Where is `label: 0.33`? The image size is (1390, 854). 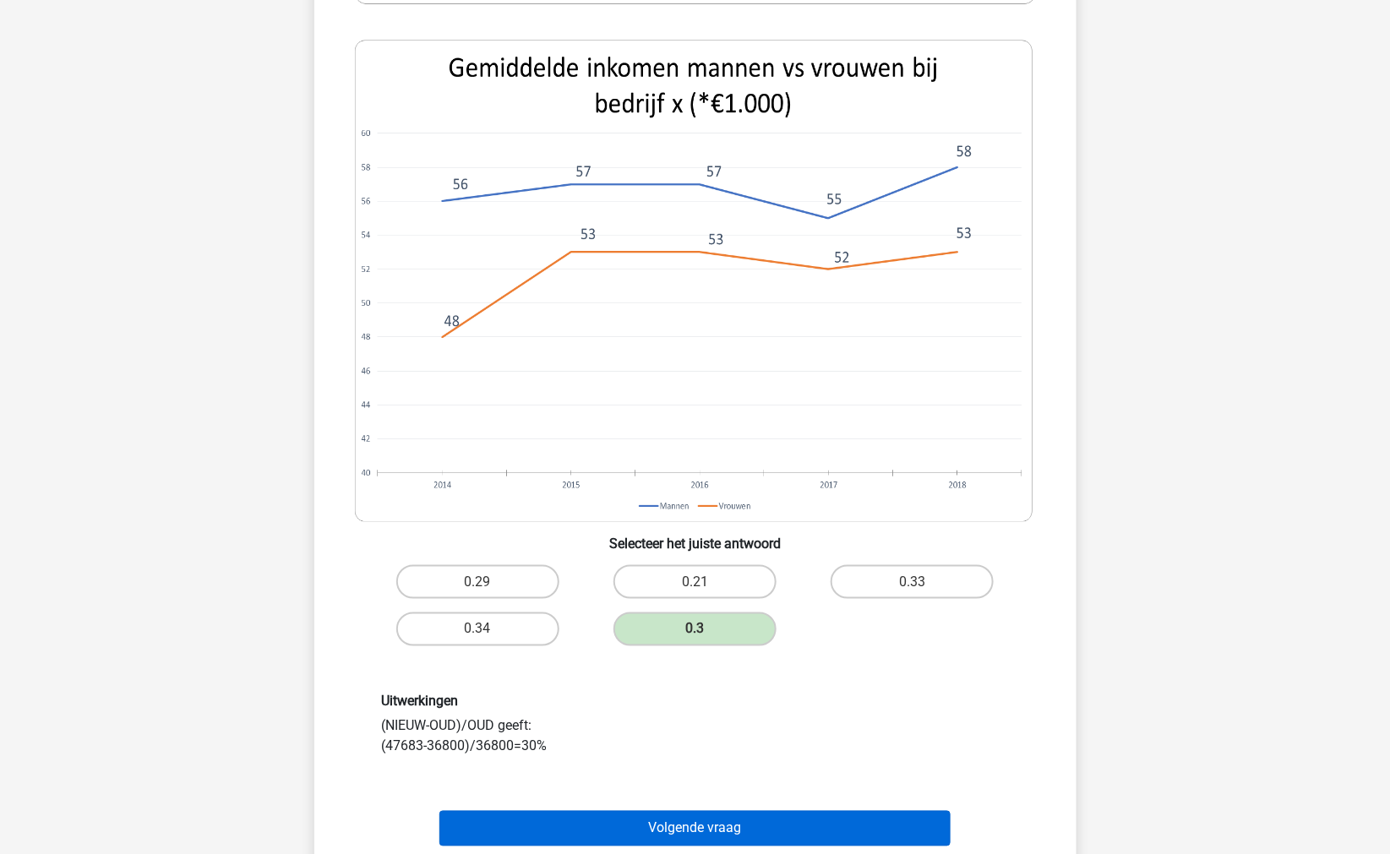
label: 0.33 is located at coordinates (911, 582).